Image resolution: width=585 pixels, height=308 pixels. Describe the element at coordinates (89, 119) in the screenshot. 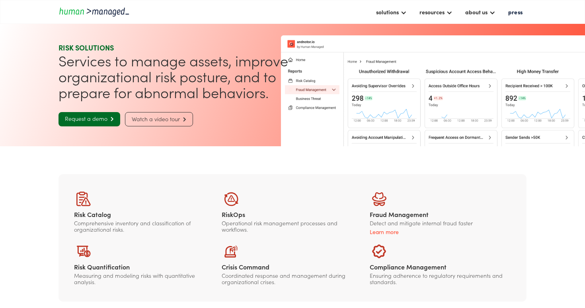

I see `a: Request a demo` at that location.